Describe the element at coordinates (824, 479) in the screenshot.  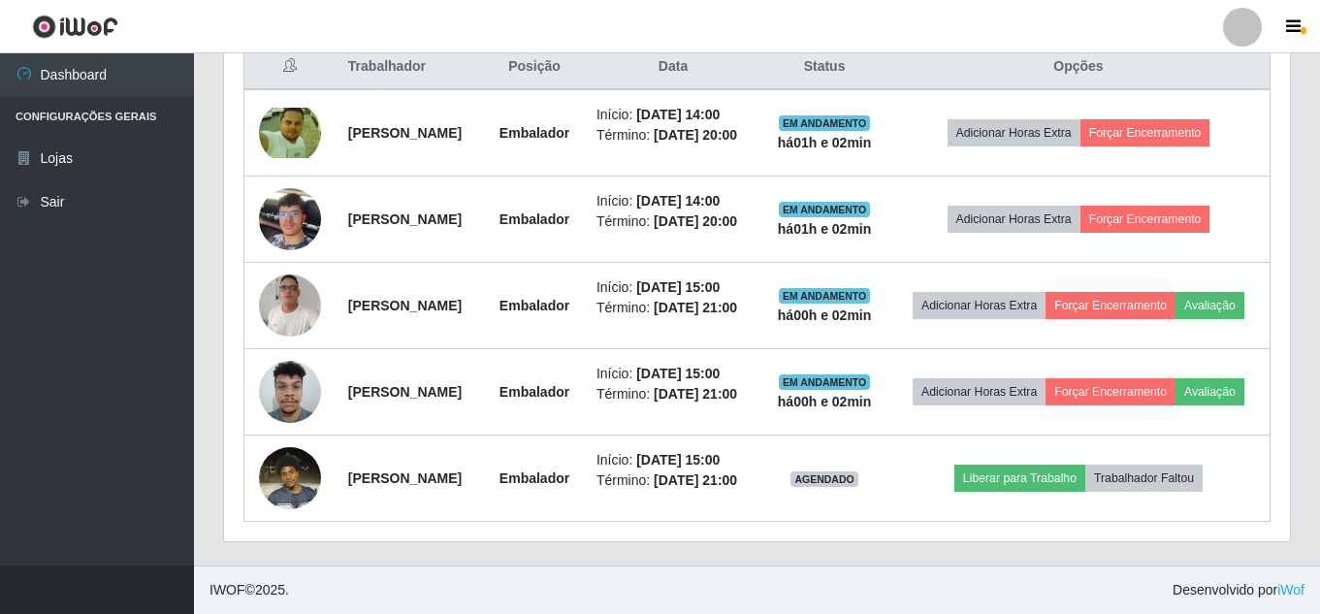
I see `span: AGENDADO` at that location.